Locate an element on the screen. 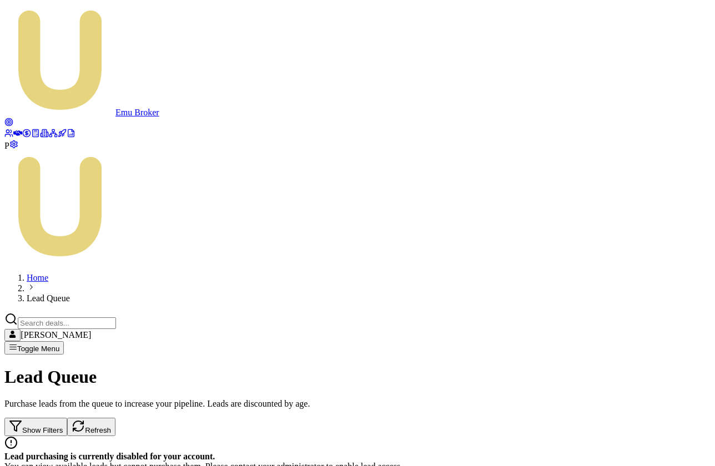 Image resolution: width=715 pixels, height=466 pixels. span: P is located at coordinates (7, 145).